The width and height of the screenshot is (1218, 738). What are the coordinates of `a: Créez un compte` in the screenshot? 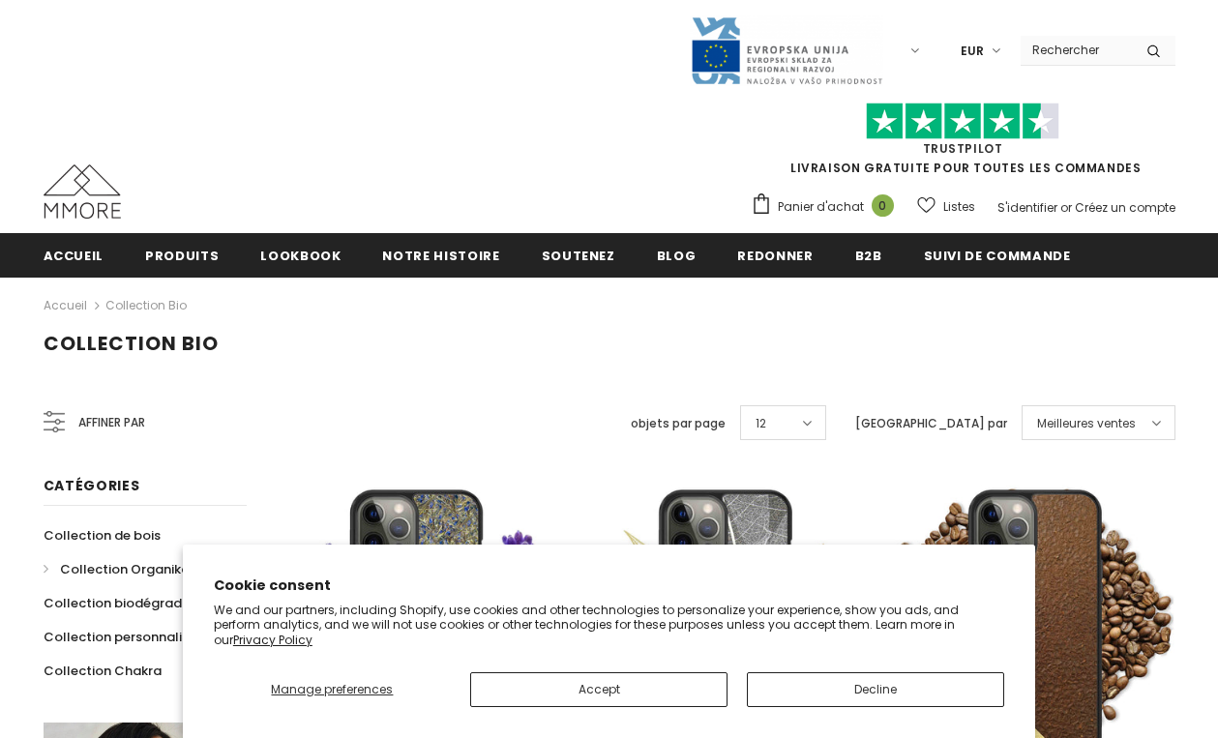 It's located at (1125, 207).